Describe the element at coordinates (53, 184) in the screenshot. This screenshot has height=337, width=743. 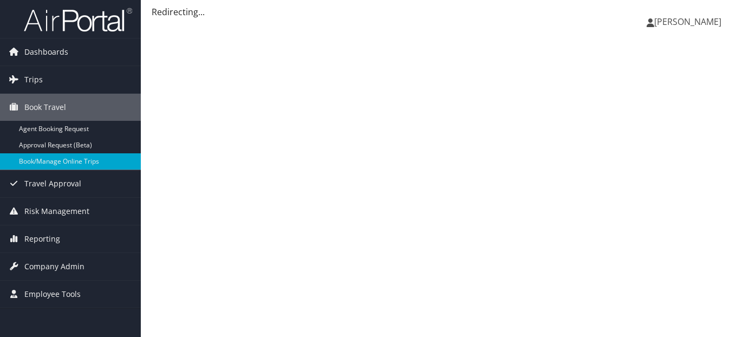
I see `span: Travel Approval` at that location.